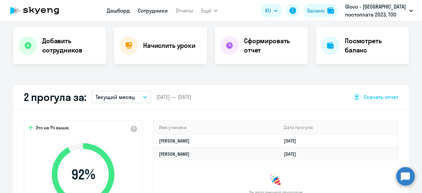  Describe the element at coordinates (321, 11) in the screenshot. I see `a: Балансbalance` at that location.